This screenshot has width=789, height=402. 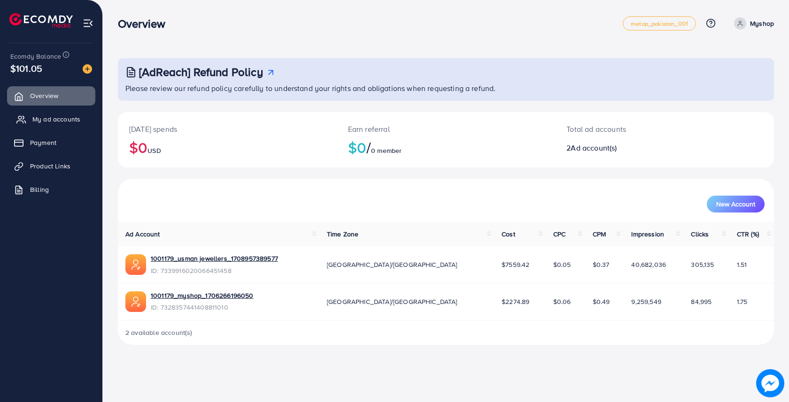 What do you see at coordinates (649, 265) in the screenshot?
I see `span: 40,682,036` at bounding box center [649, 265].